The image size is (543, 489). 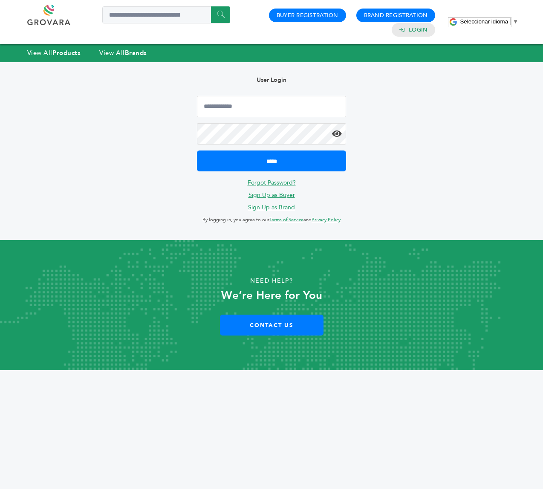 I want to click on strong: We’re Here for You, so click(x=271, y=295).